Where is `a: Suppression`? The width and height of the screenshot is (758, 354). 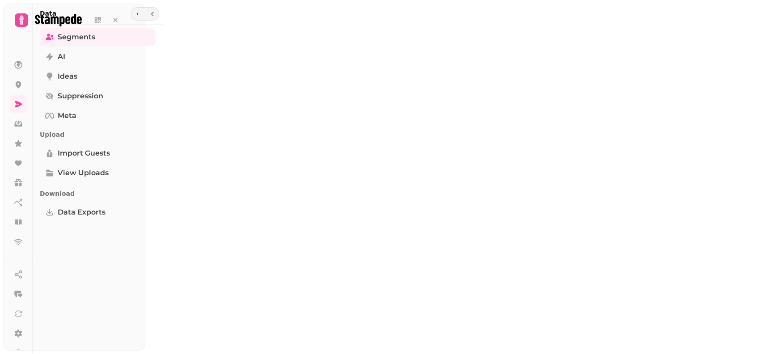 a: Suppression is located at coordinates (97, 96).